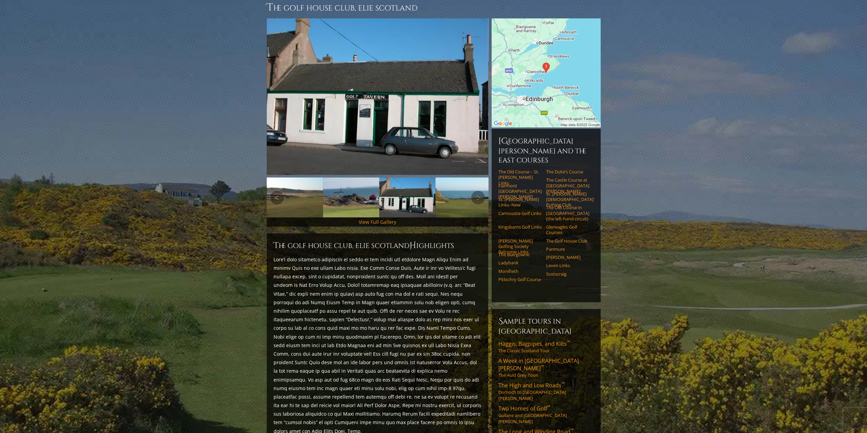 This screenshot has height=433, width=867. What do you see at coordinates (434, 7) in the screenshot?
I see `h1: The Golf House Club, Elie Scotland` at bounding box center [434, 7].